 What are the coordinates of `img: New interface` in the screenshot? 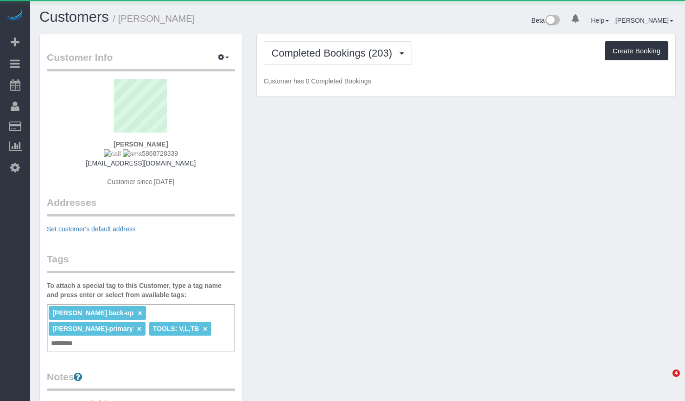 It's located at (552, 21).